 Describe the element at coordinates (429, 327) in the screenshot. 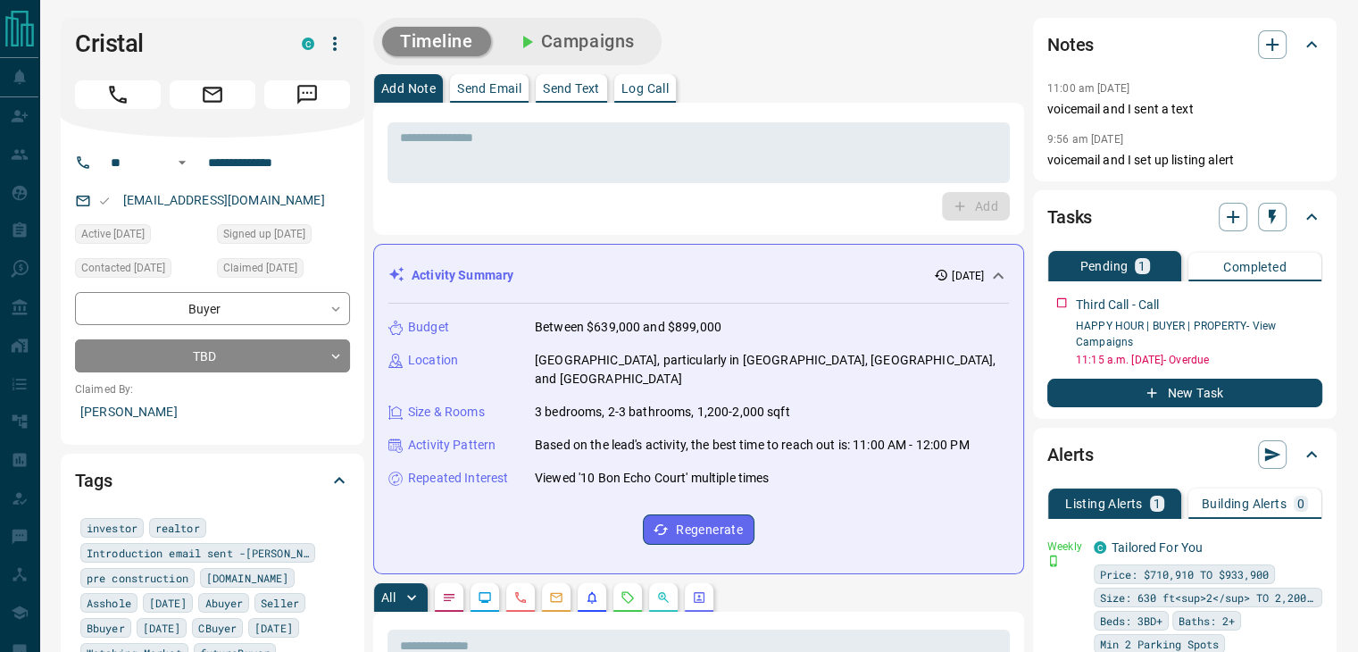

I see `p: Budget` at that location.